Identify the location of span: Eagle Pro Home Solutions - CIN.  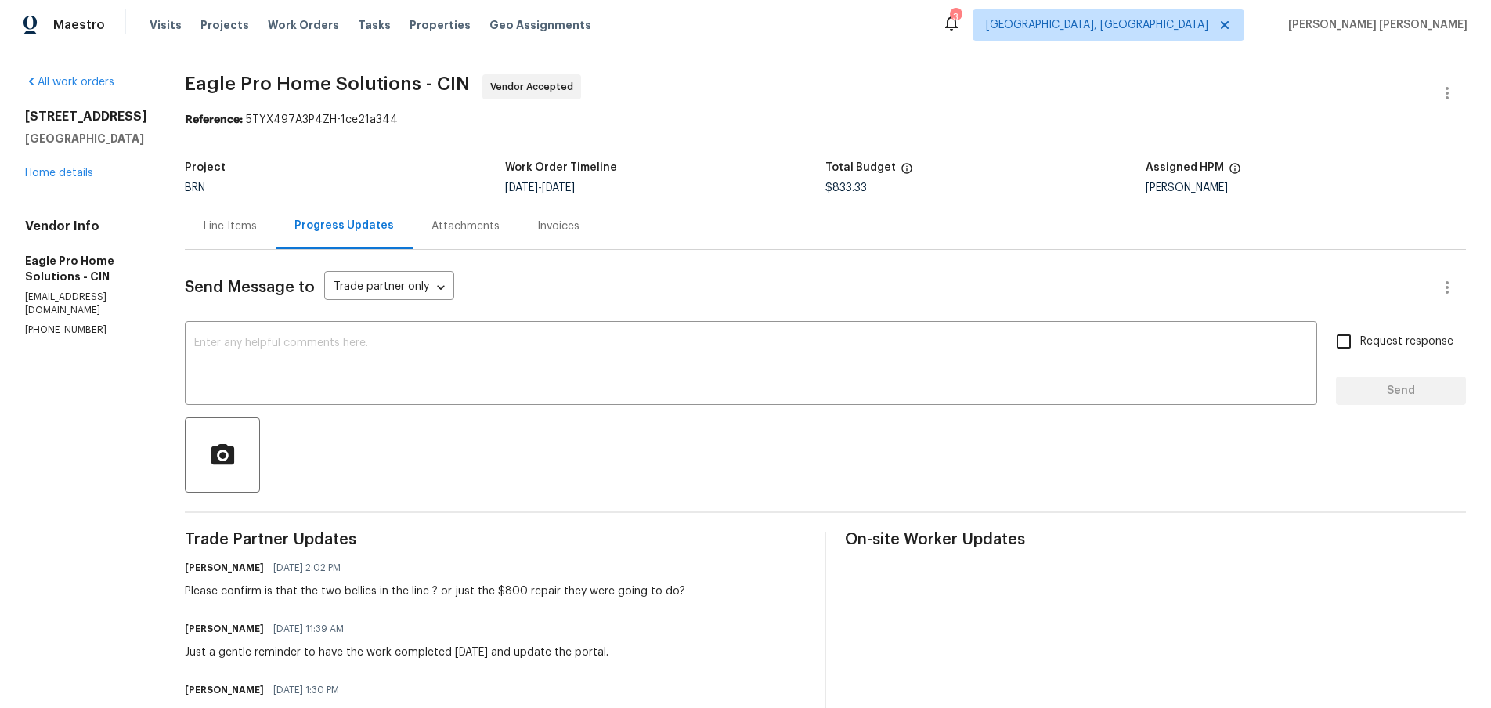
(327, 84).